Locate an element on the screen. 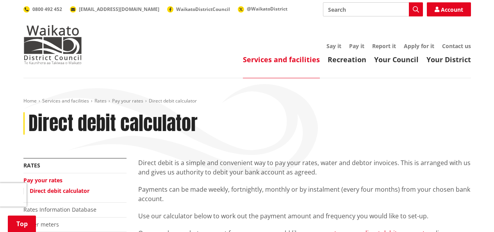 This screenshot has width=494, height=232. a: Say it is located at coordinates (334, 46).